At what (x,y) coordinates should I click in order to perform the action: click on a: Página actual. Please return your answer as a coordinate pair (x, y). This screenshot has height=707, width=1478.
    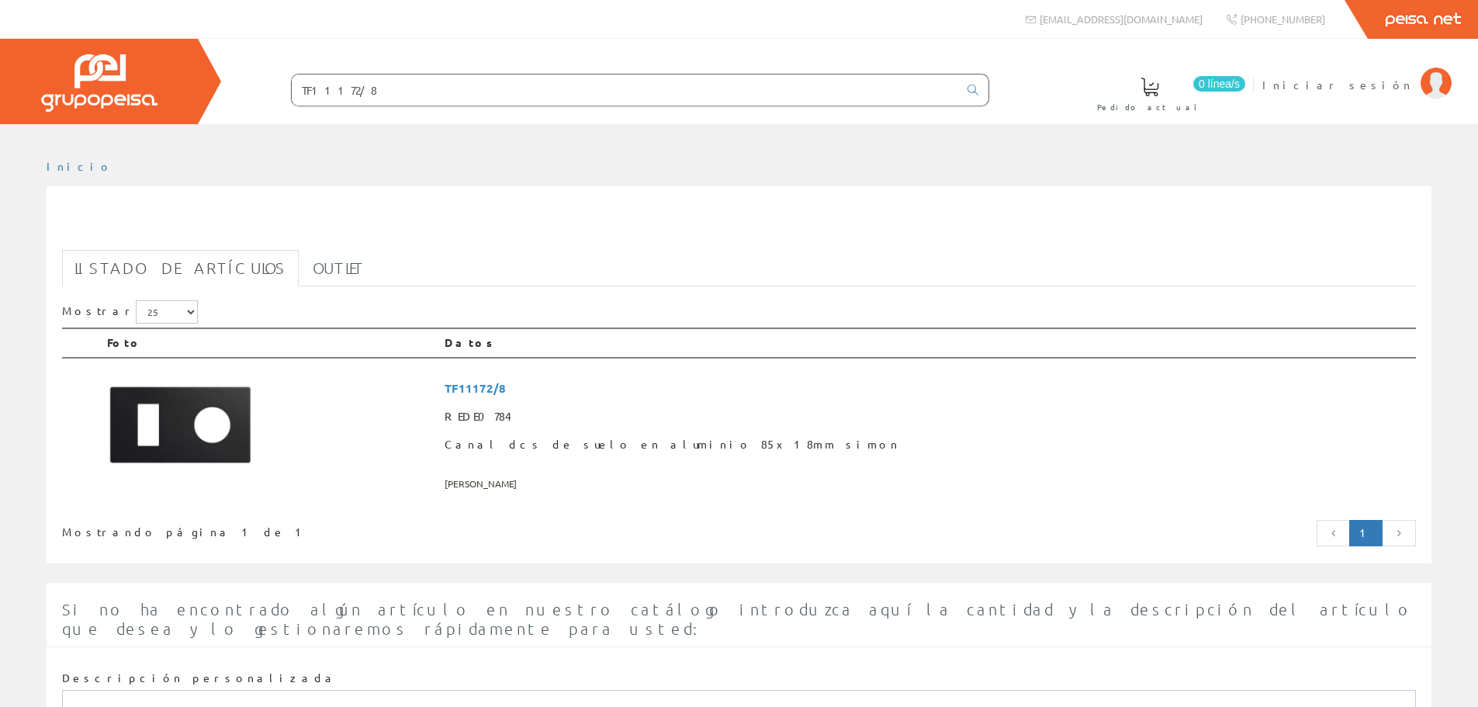
    Looking at the image, I should click on (1365, 533).